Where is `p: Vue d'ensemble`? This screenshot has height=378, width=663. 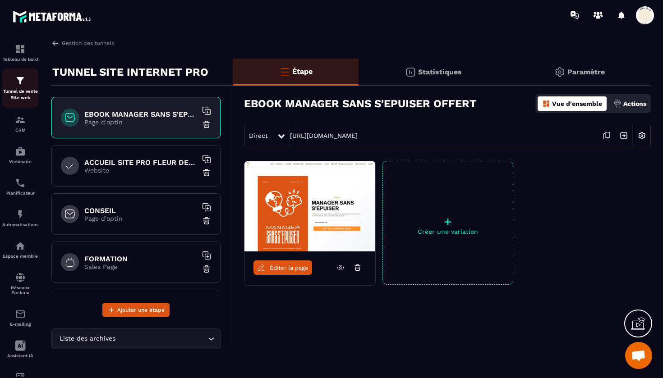
p: Vue d'ensemble is located at coordinates (577, 104).